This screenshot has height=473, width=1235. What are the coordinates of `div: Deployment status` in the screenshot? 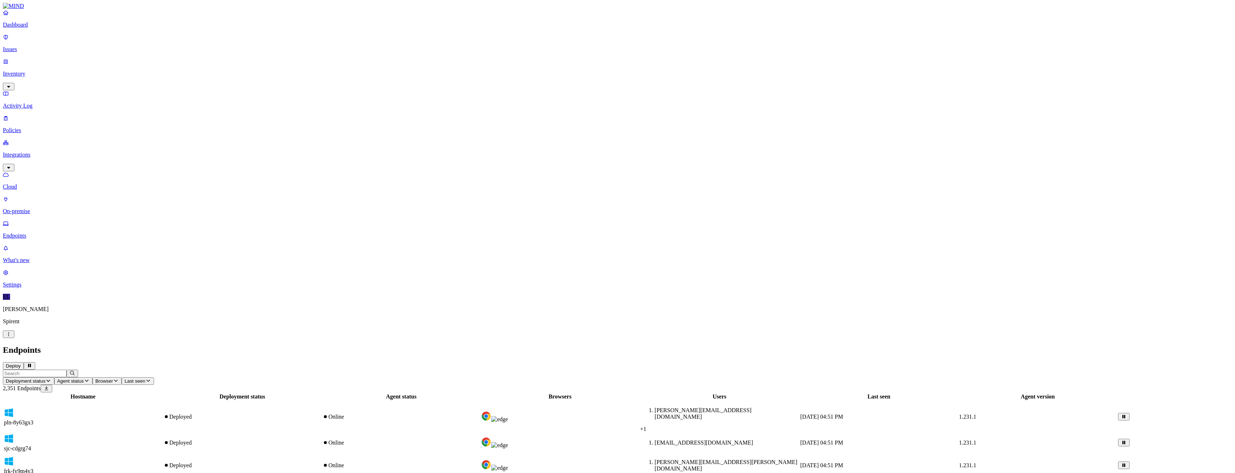 It's located at (242, 397).